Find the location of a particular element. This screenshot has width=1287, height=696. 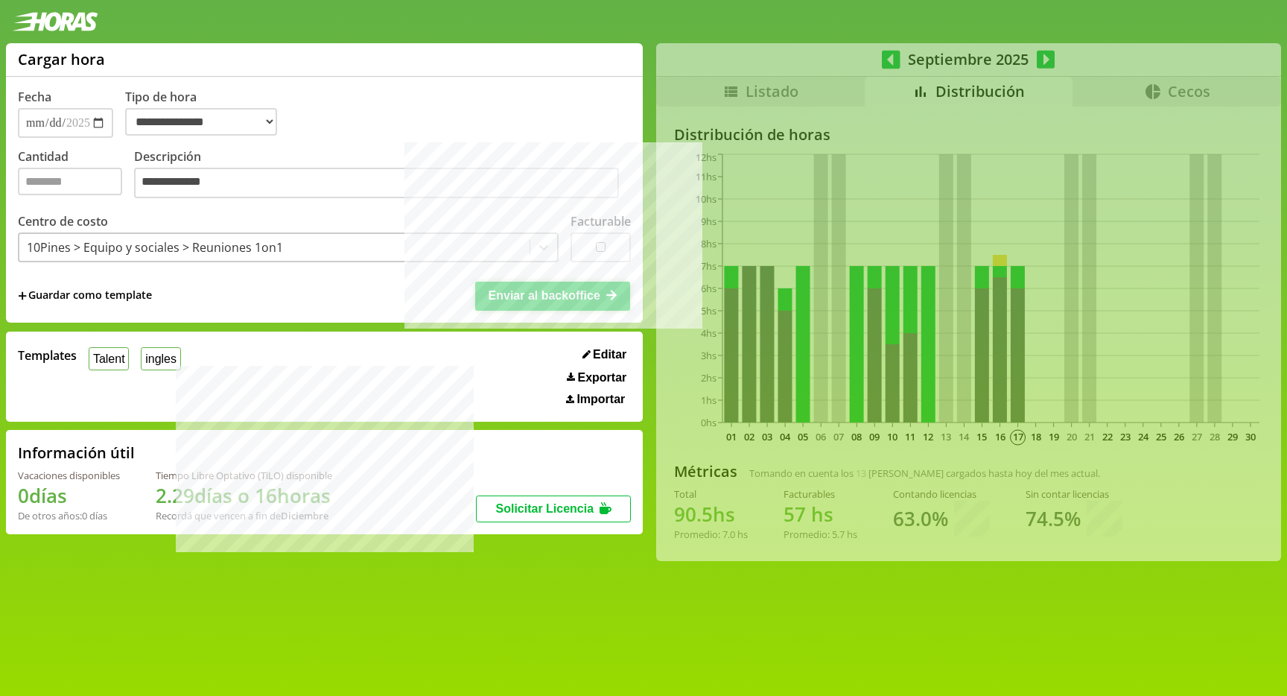

label: Facturable is located at coordinates (600, 221).